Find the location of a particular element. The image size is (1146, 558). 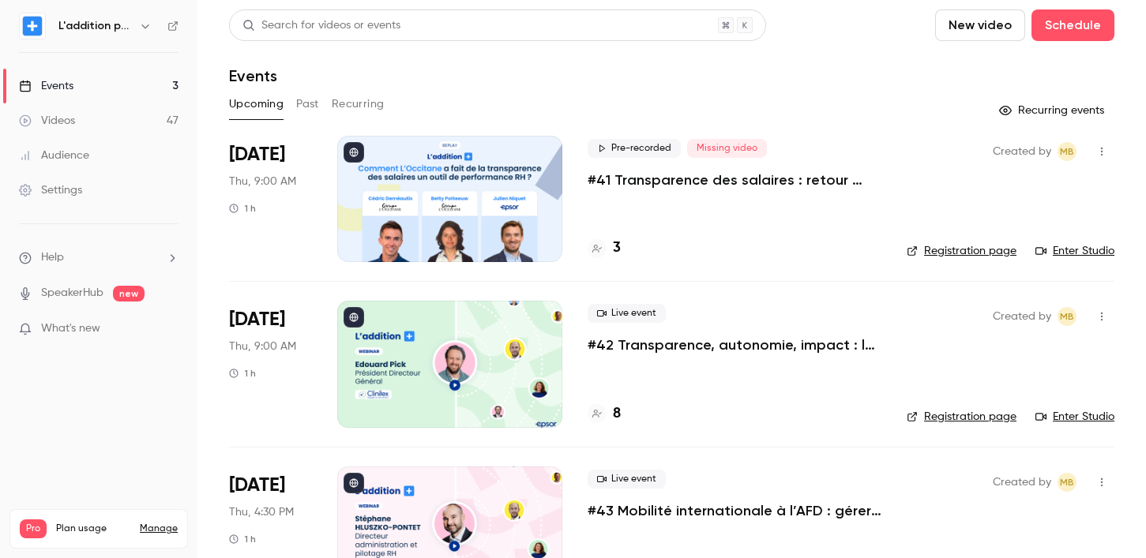

button: Past is located at coordinates (307, 104).